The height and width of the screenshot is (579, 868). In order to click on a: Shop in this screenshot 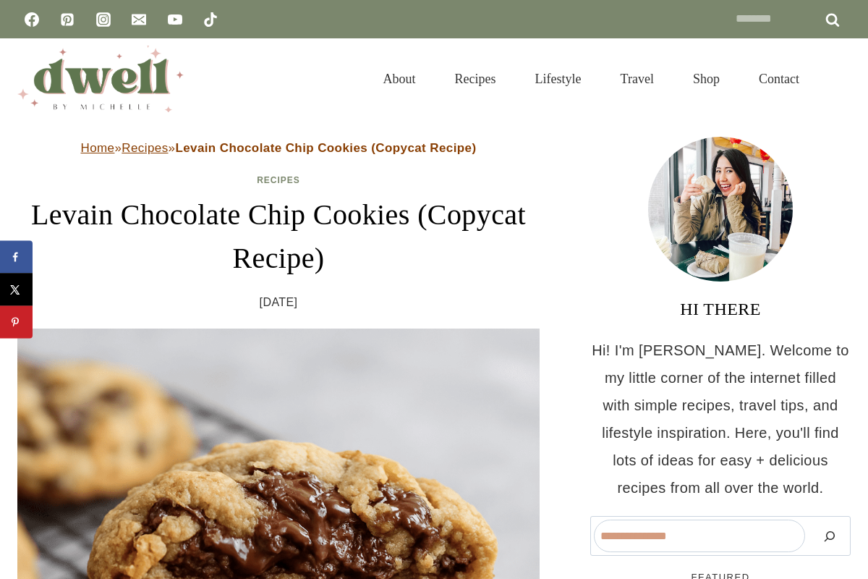, I will do `click(706, 79)`.